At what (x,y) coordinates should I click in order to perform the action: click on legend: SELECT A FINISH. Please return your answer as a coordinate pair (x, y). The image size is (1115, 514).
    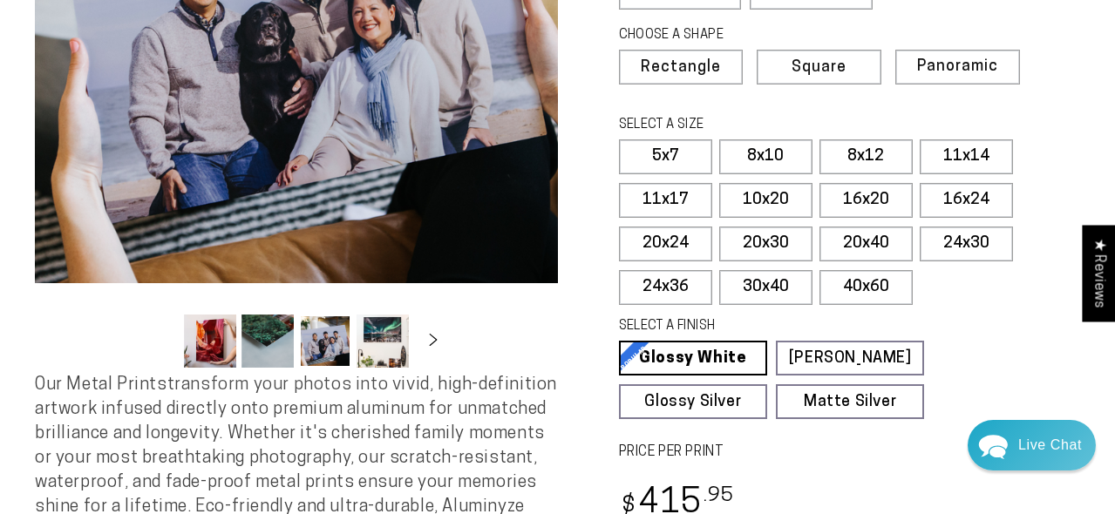
    Looking at the image, I should click on (754, 327).